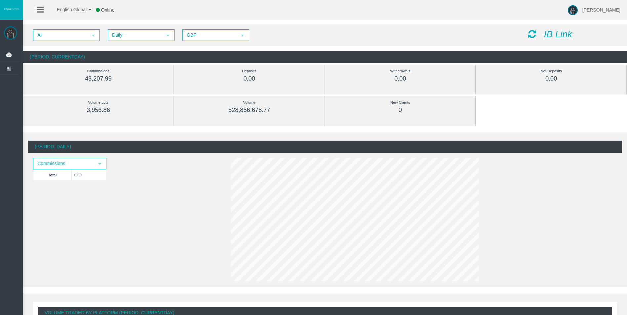 The height and width of the screenshot is (315, 627). I want to click on div: 0, so click(400, 110).